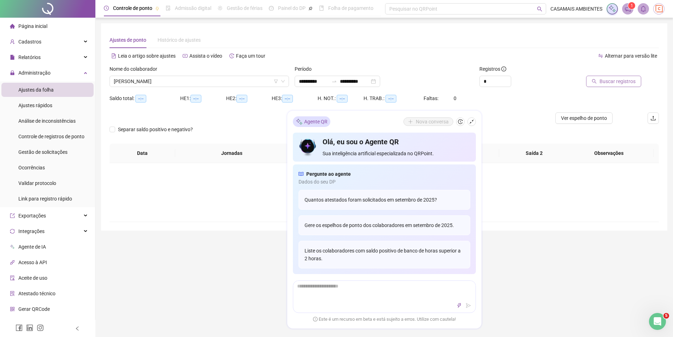 This screenshot has height=337, width=673. I want to click on span: Sua inteligência artificial especializada no QRPoint., so click(396, 153).